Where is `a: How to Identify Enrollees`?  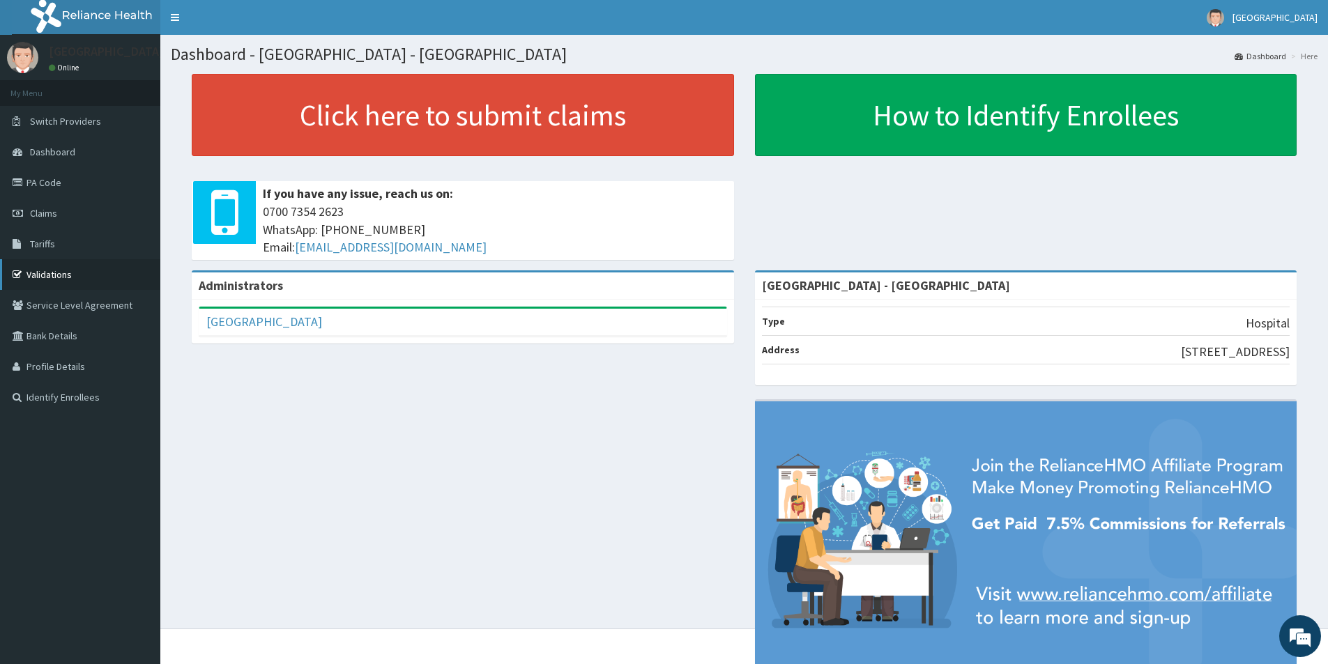
a: How to Identify Enrollees is located at coordinates (1026, 115).